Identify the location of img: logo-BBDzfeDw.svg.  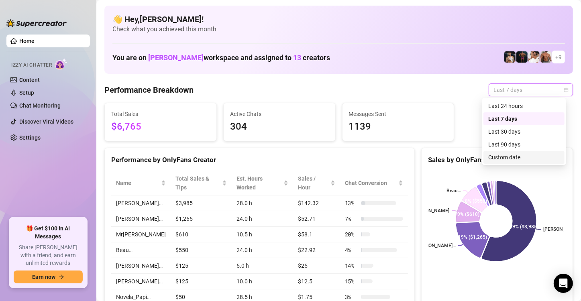
(37, 23).